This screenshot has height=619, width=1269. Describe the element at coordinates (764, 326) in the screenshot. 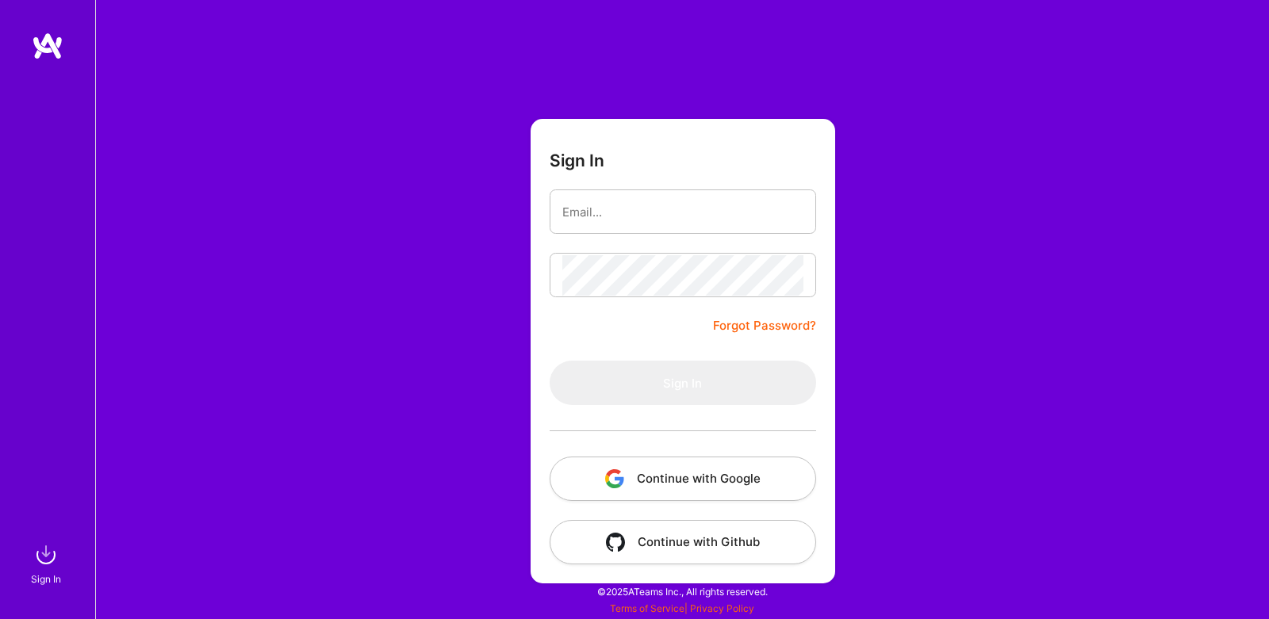

I see `a: Forgot Password?` at that location.